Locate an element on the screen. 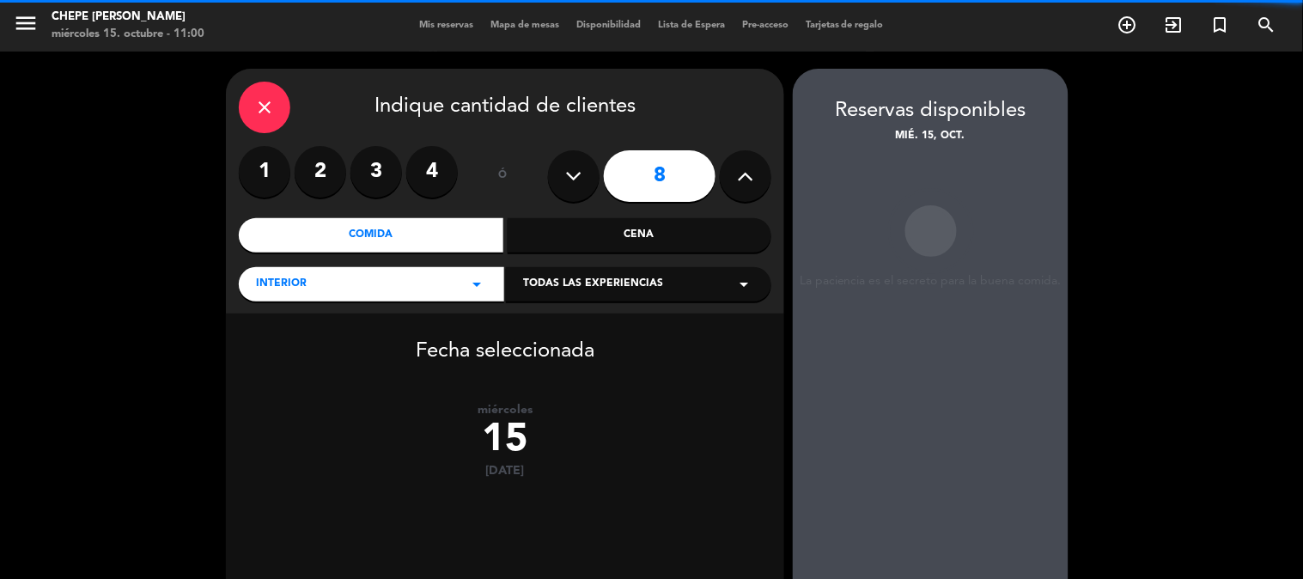 The height and width of the screenshot is (579, 1303). button: menu is located at coordinates (26, 26).